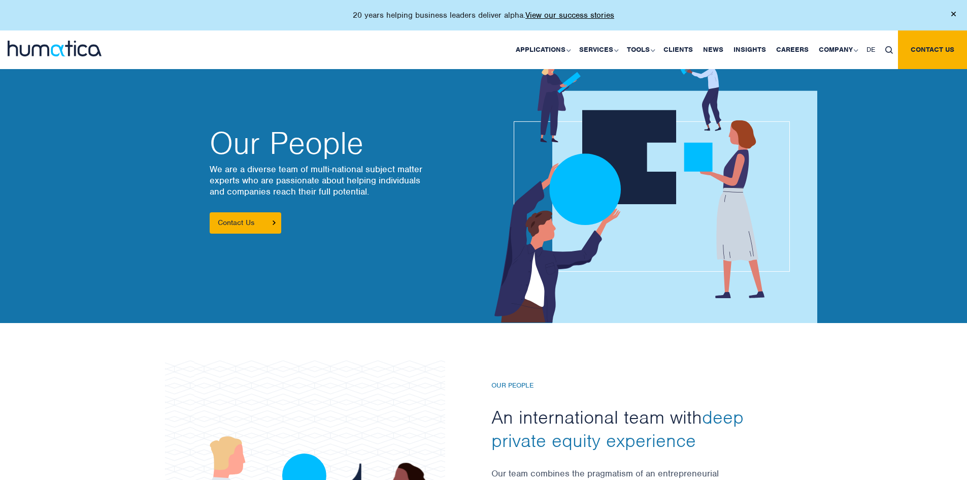 The height and width of the screenshot is (480, 967). Describe the element at coordinates (871, 49) in the screenshot. I see `span: DE` at that location.